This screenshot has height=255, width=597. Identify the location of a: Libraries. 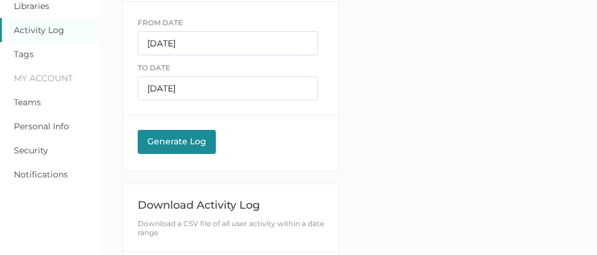
(31, 6).